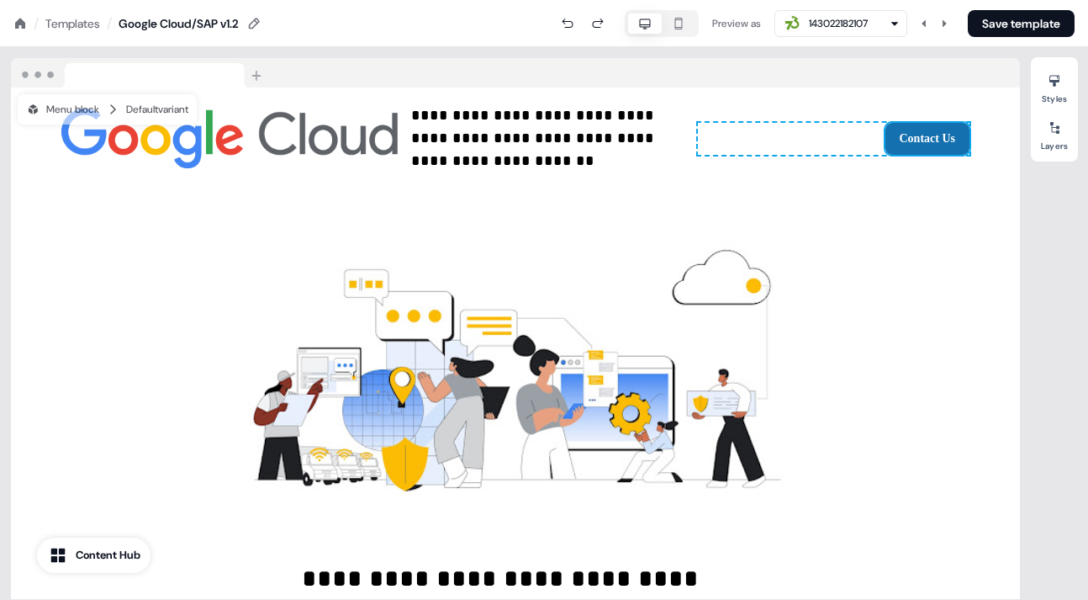 The height and width of the screenshot is (600, 1088). What do you see at coordinates (833, 139) in the screenshot?
I see `div: Contact Us` at bounding box center [833, 139].